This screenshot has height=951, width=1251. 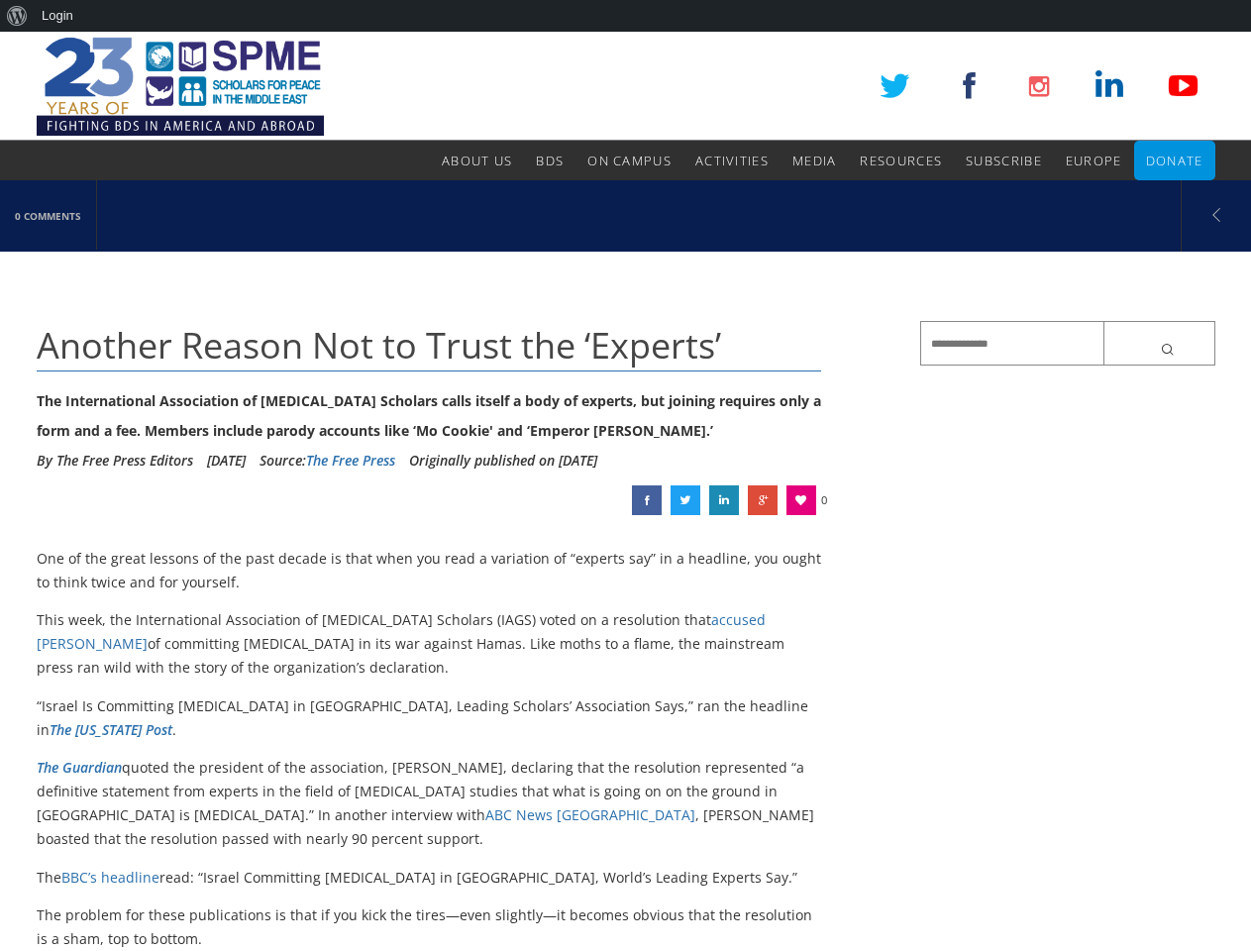 I want to click on a: Activities, so click(x=732, y=160).